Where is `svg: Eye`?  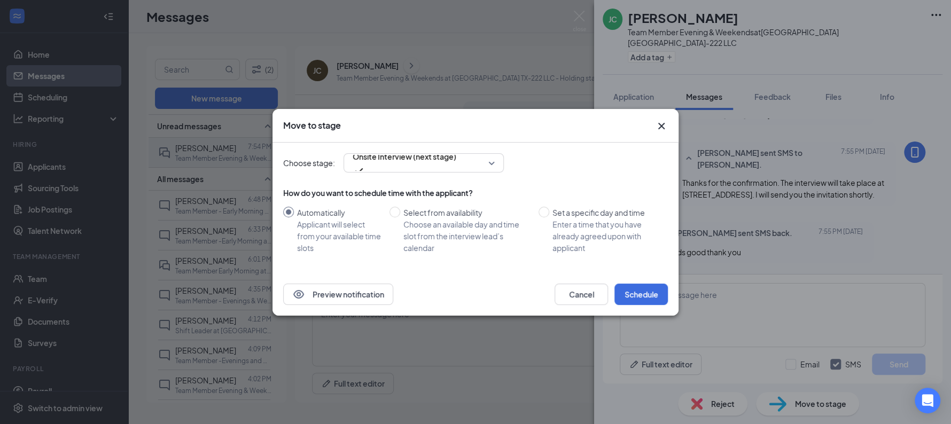
svg: Eye is located at coordinates (299, 294).